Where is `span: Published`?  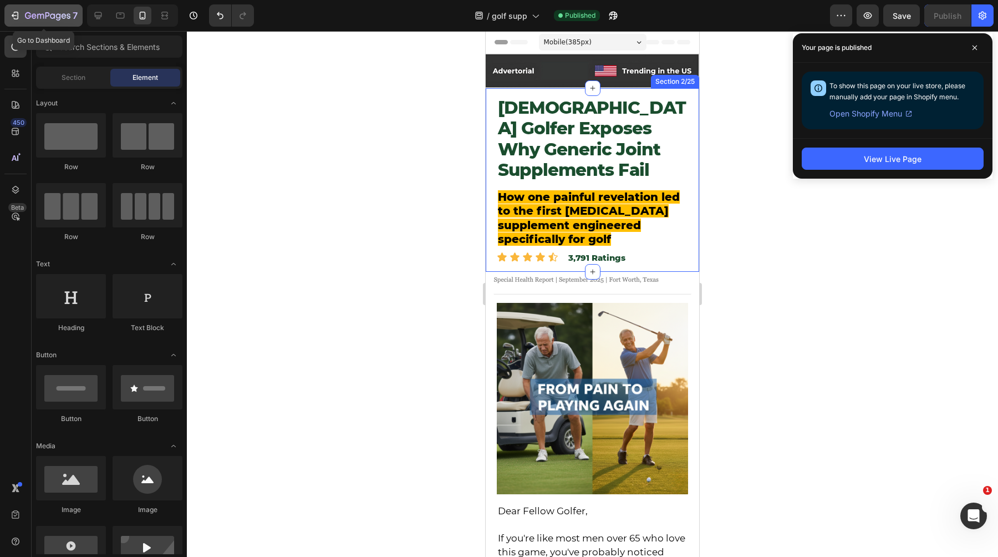
span: Published is located at coordinates (580, 16).